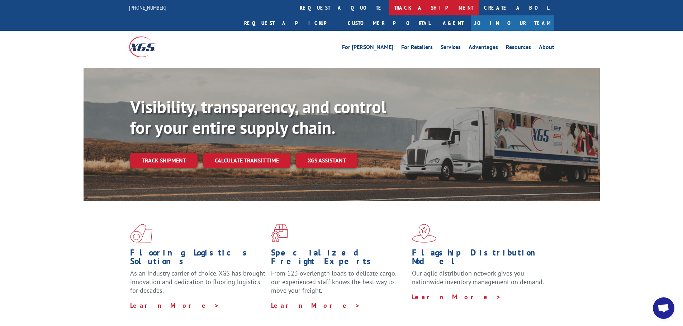 The image size is (683, 326). What do you see at coordinates (417, 48) in the screenshot?
I see `a: For Retailers` at bounding box center [417, 48].